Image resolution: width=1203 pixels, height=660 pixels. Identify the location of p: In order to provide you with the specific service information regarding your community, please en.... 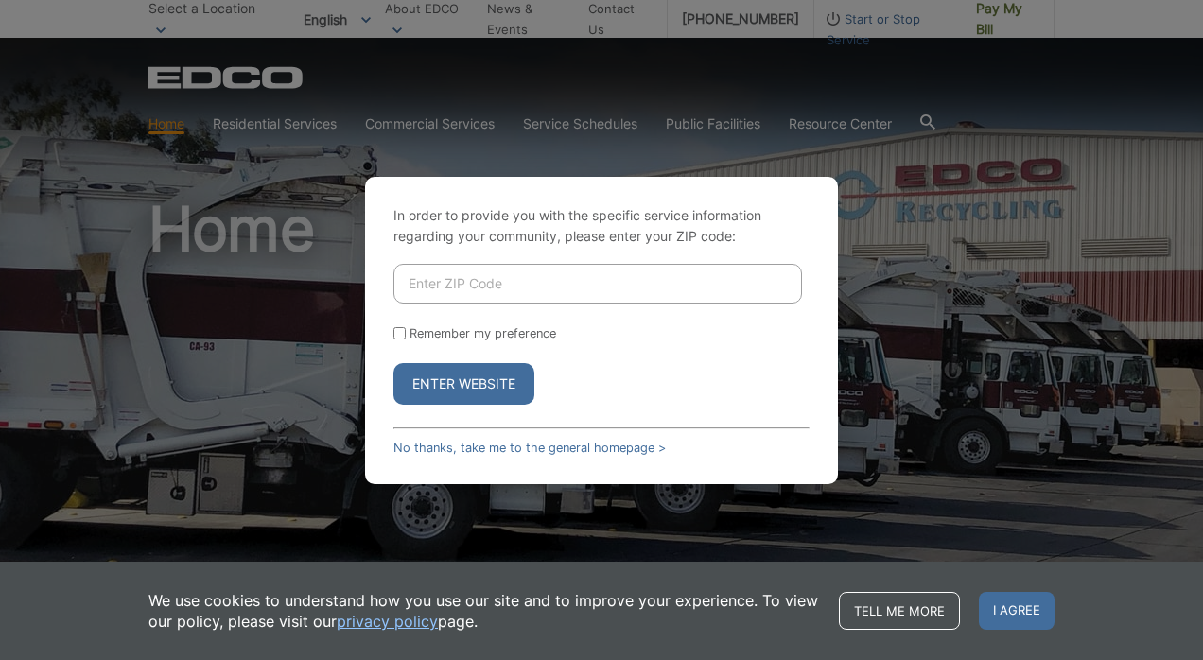
(601, 226).